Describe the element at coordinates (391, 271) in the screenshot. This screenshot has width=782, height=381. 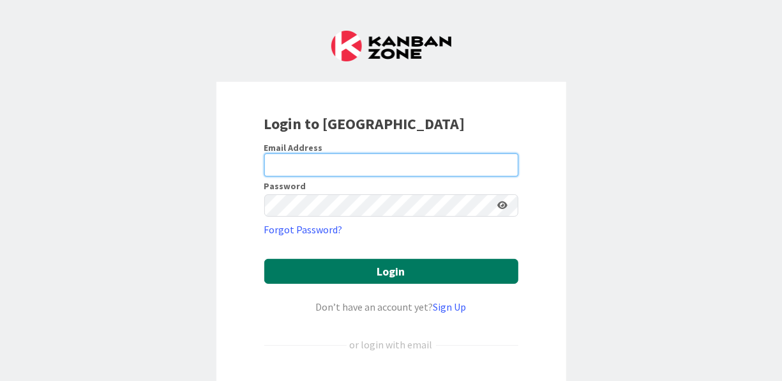
I see `button: Login` at that location.